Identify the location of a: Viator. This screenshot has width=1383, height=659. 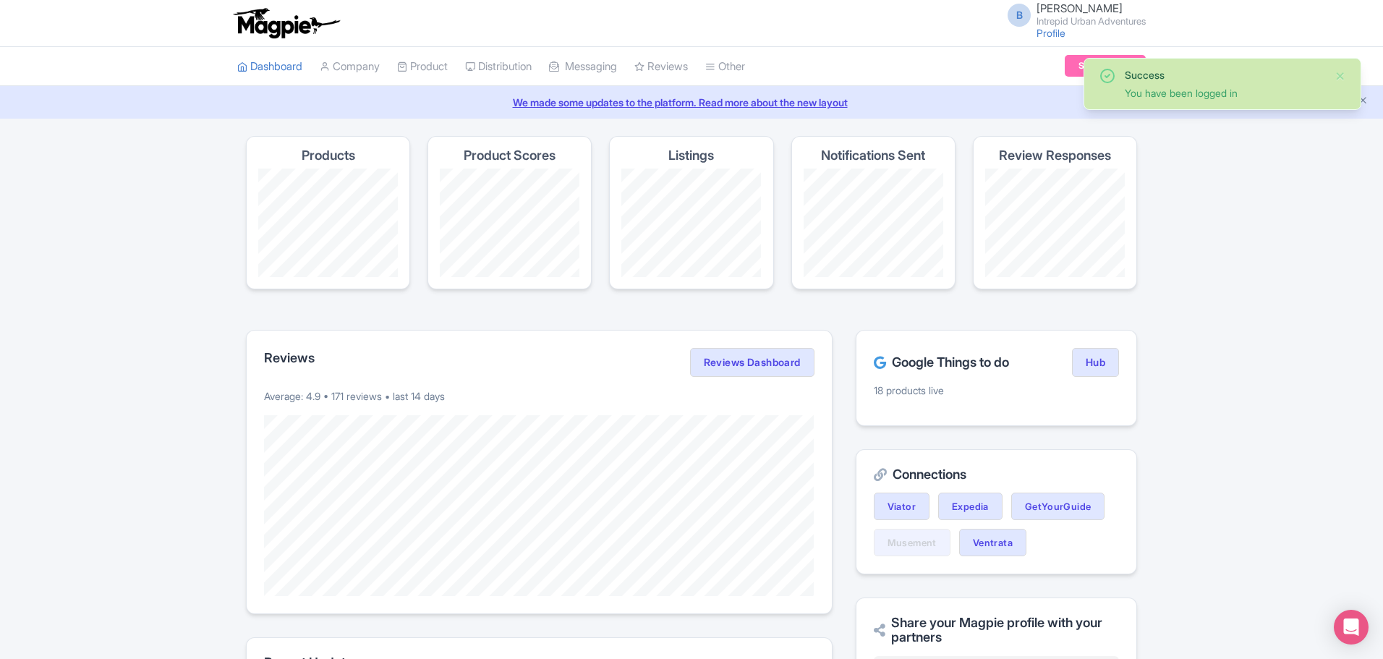
(901, 506).